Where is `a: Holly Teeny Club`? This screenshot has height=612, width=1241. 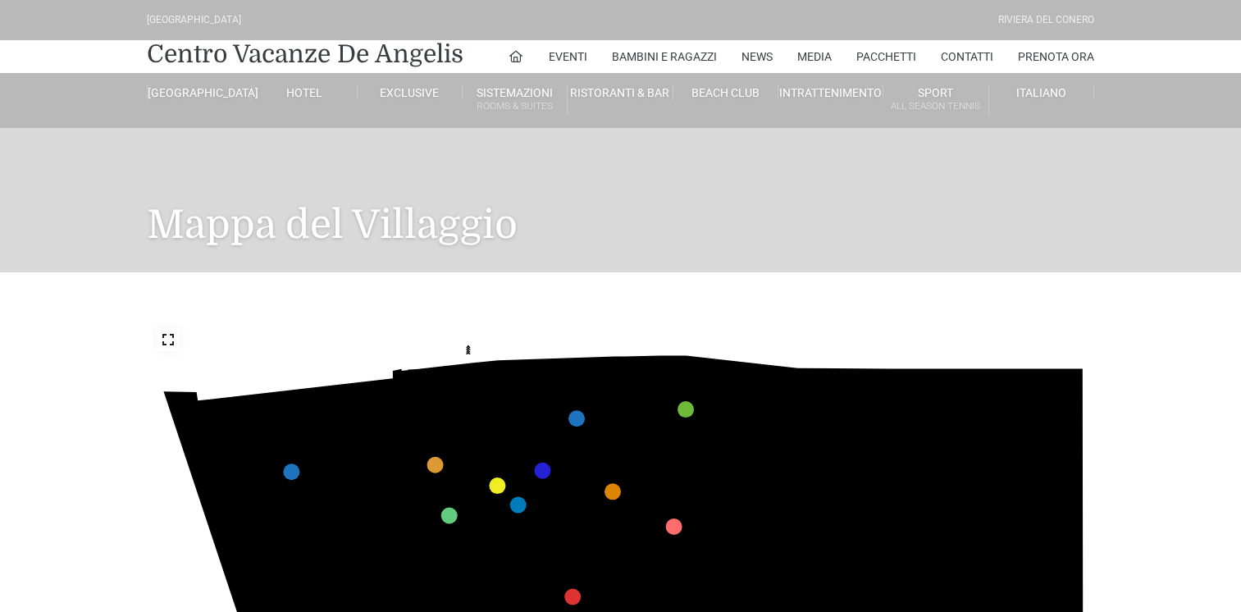 a: Holly Teeny Club is located at coordinates (678, 121).